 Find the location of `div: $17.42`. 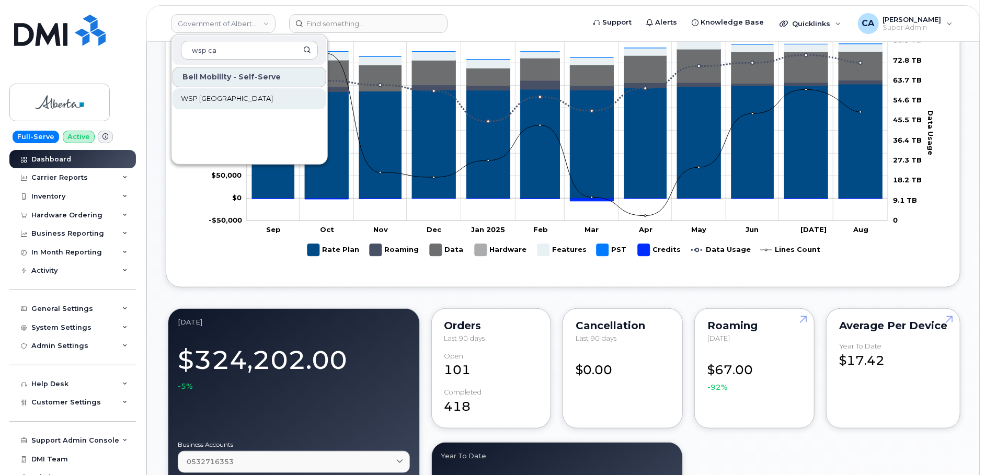

div: $17.42 is located at coordinates (893, 356).